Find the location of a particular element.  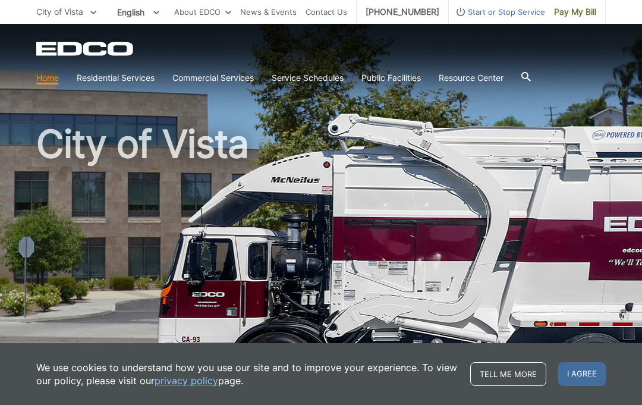

a: Residential Services is located at coordinates (115, 78).